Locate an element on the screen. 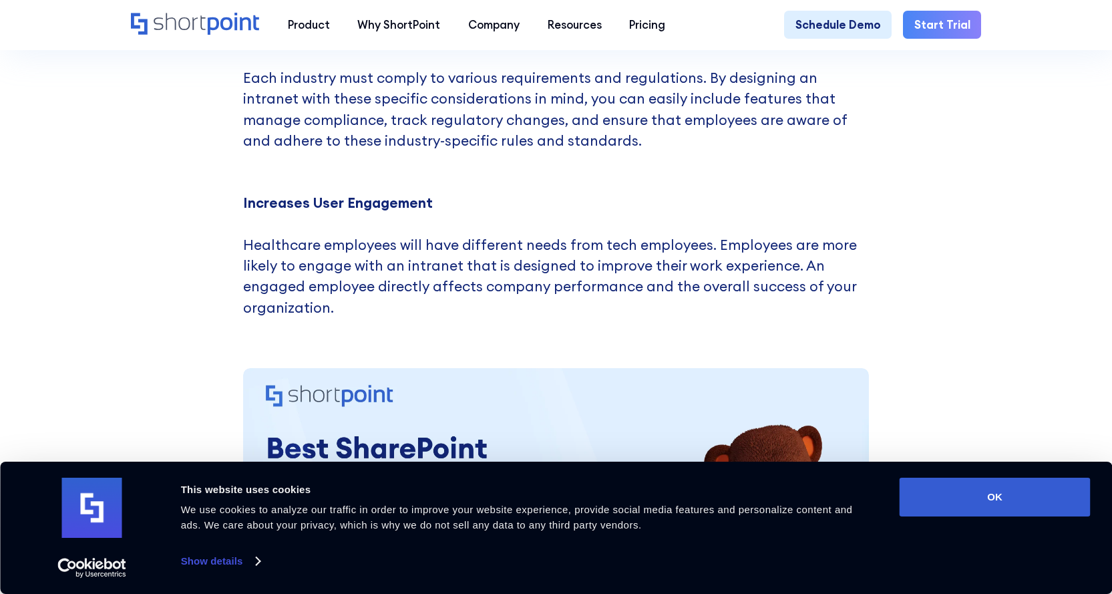 The height and width of the screenshot is (594, 1112). a: Pricing is located at coordinates (648, 25).